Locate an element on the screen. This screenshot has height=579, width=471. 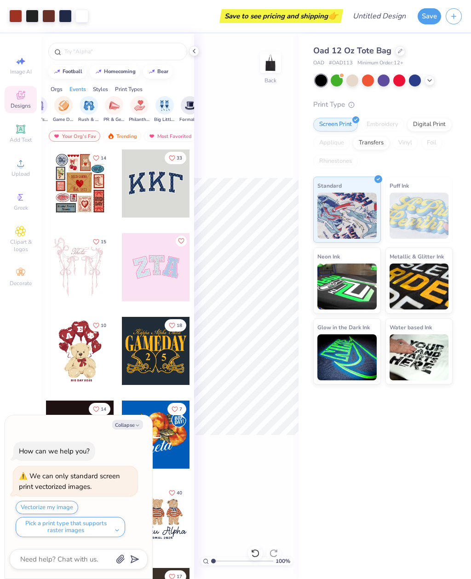
div: Most Favorited is located at coordinates (170, 136).